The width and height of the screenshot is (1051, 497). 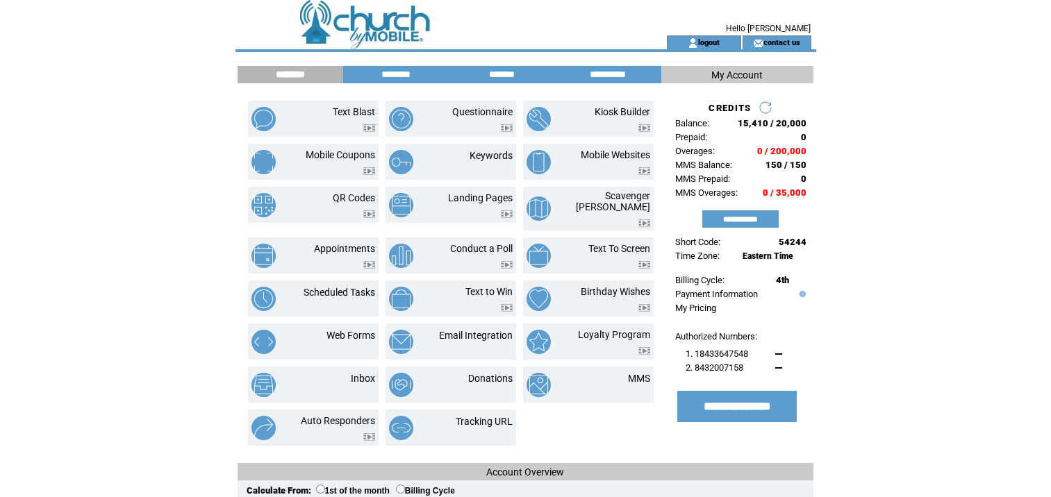 I want to click on span: My Account, so click(x=737, y=75).